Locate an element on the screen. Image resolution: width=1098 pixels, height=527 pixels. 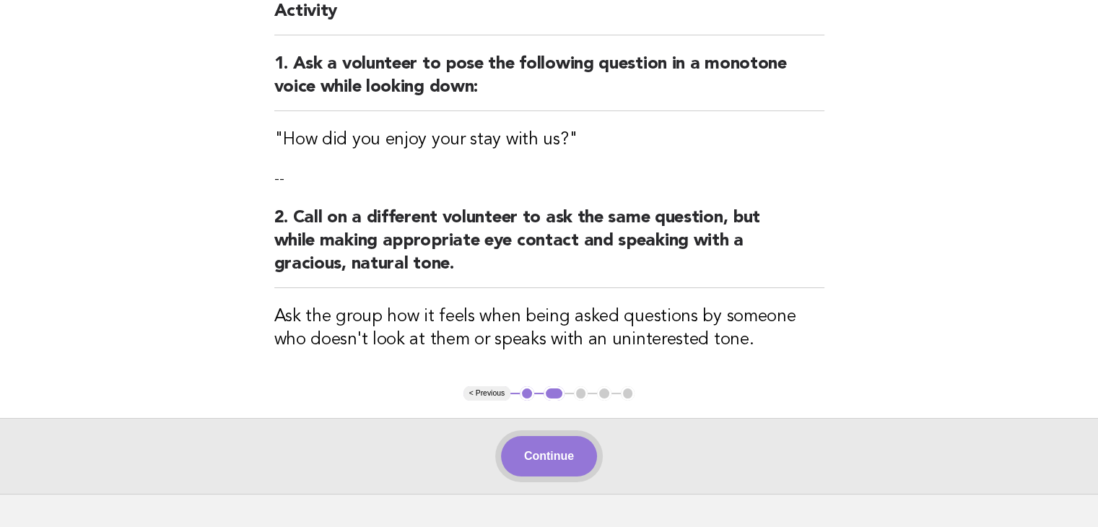
button: 1 is located at coordinates (527, 393).